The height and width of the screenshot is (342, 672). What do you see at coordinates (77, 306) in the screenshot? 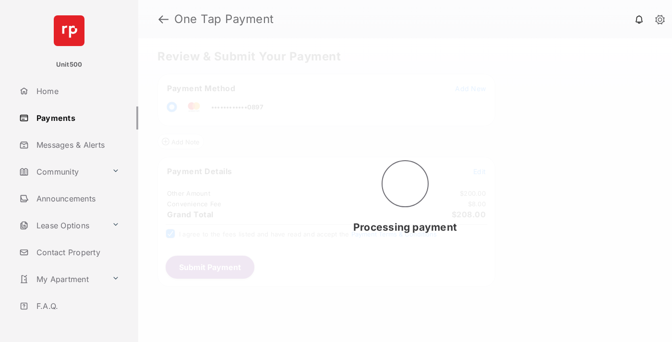
I see `a: F.A.Q.` at bounding box center [77, 306].